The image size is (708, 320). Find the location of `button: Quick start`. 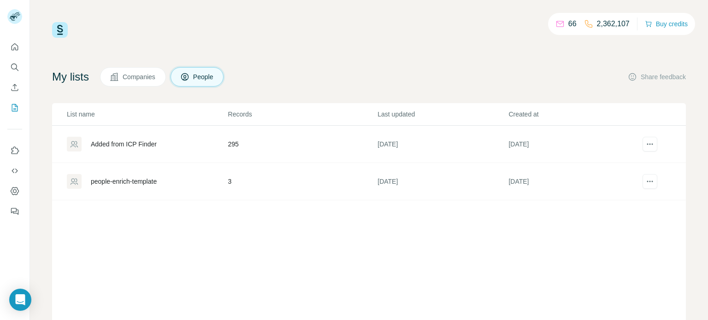

button: Quick start is located at coordinates (15, 47).